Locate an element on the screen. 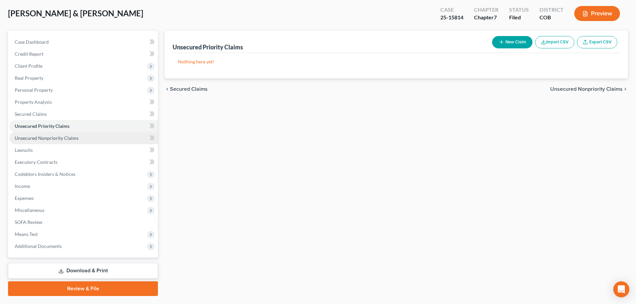 This screenshot has height=304, width=636. span: Income is located at coordinates (22, 186).